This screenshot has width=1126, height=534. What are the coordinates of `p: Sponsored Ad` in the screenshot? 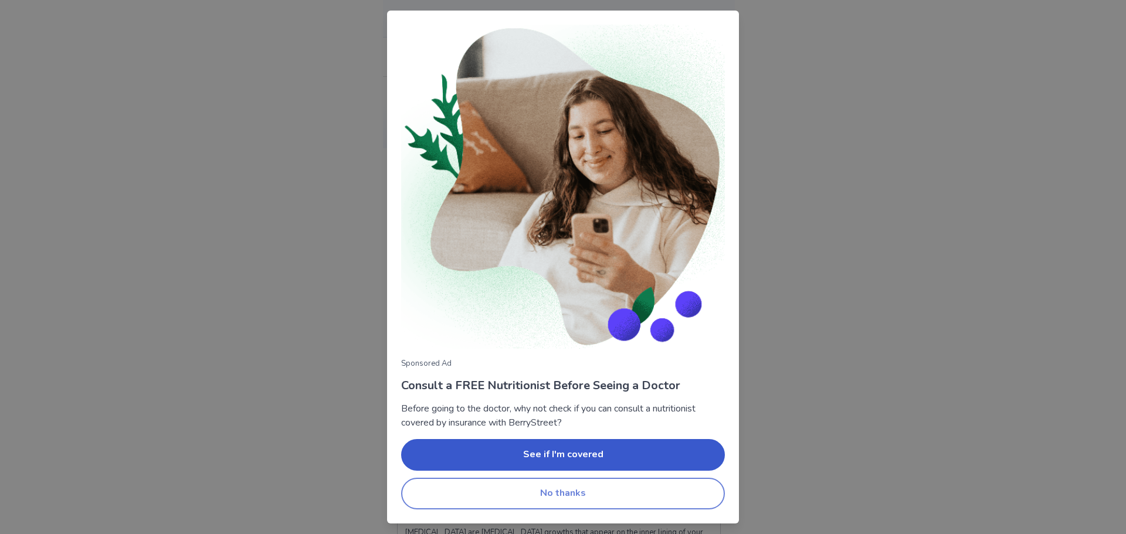 It's located at (563, 364).